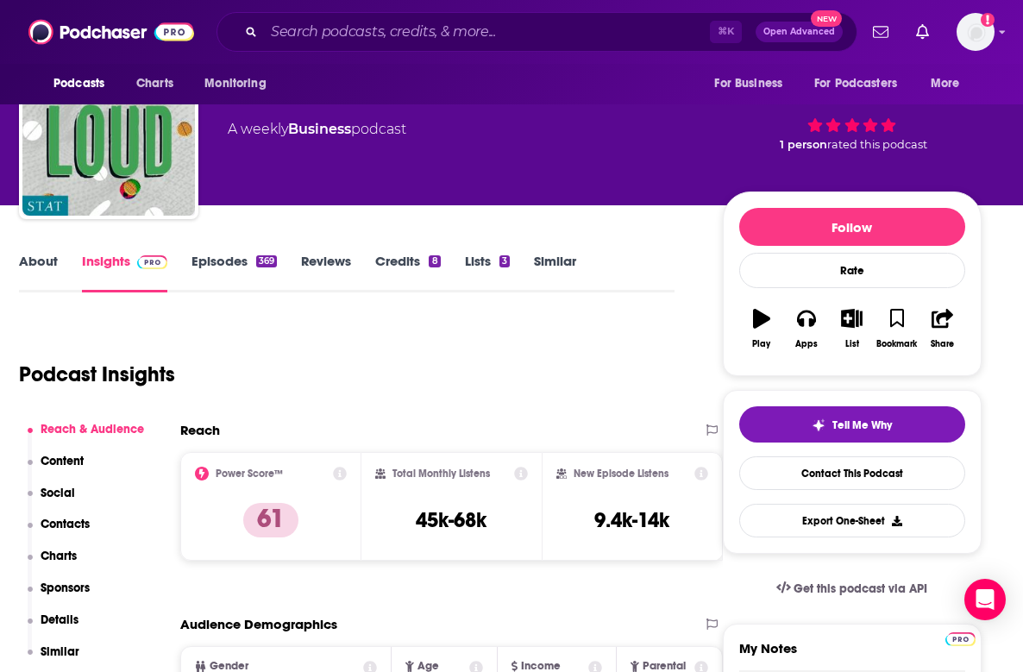  Describe the element at coordinates (267, 261) in the screenshot. I see `div: 369` at that location.